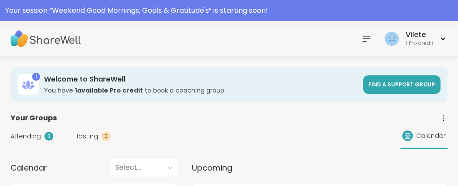 The height and width of the screenshot is (186, 458). I want to click on span: Hosting, so click(86, 136).